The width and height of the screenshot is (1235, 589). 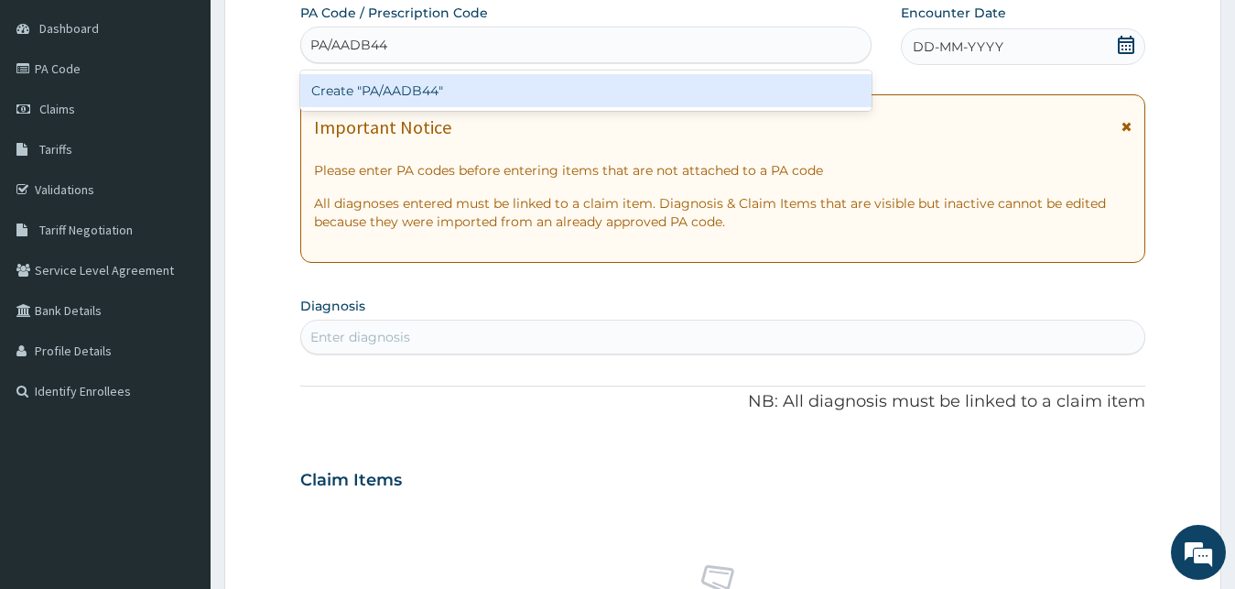 I want to click on label: Diagnosis, so click(x=332, y=306).